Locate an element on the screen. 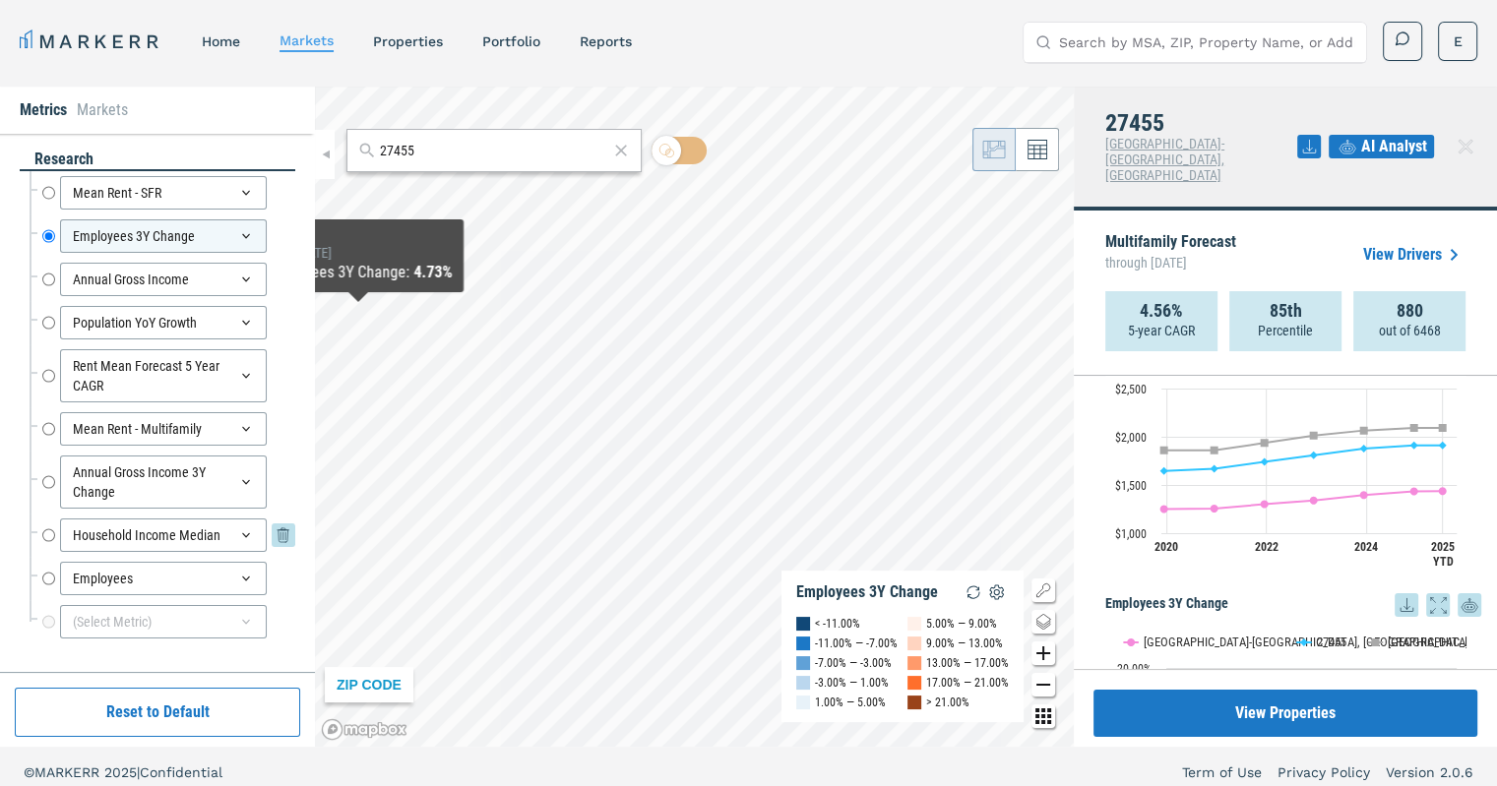 This screenshot has width=1497, height=786. b: 4.73% is located at coordinates (432, 272).